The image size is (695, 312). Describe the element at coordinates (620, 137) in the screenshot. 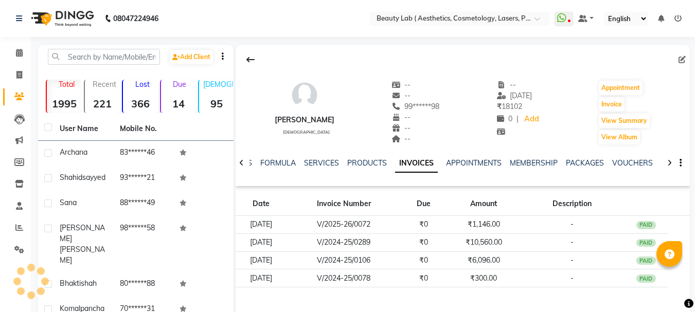

I see `button: View Album` at that location.